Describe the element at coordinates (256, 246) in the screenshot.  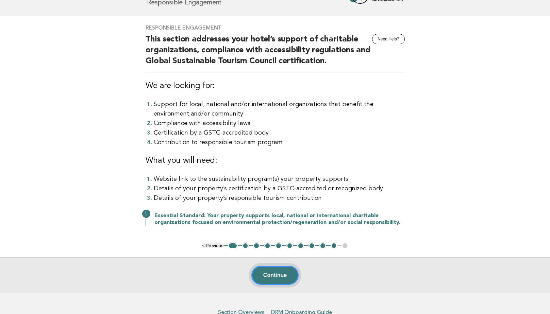
I see `button: 3` at that location.